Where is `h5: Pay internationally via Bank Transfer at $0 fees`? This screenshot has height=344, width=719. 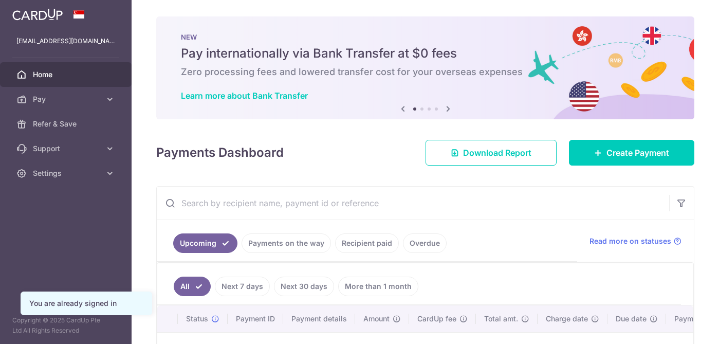
h5: Pay internationally via Bank Transfer at $0 fees is located at coordinates (425, 53).